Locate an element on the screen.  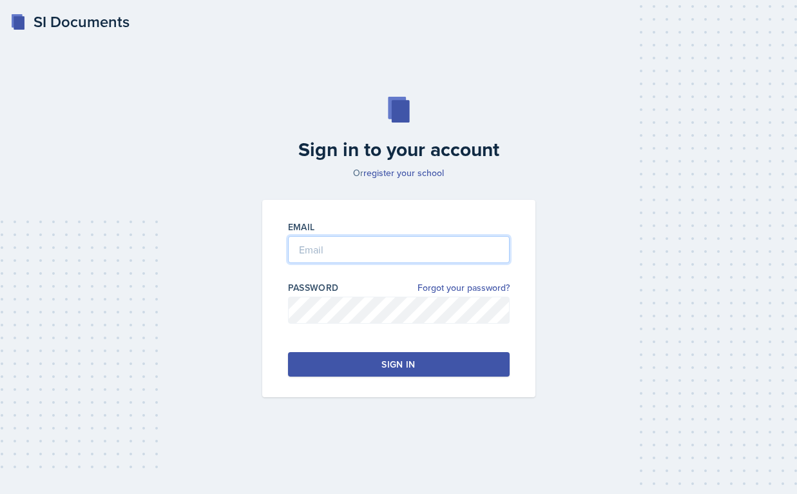
p: Or is located at coordinates (399, 173).